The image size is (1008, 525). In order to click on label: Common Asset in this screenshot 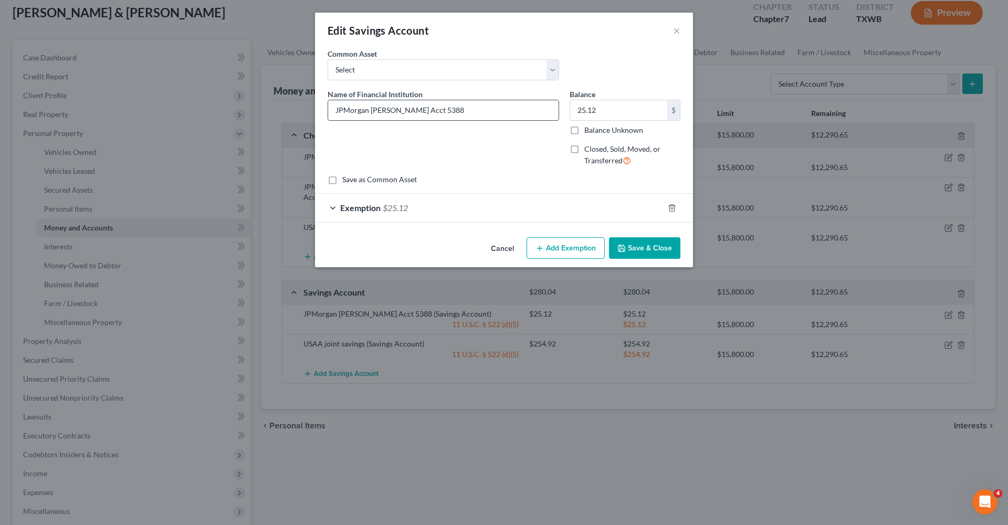, I will do `click(352, 54)`.